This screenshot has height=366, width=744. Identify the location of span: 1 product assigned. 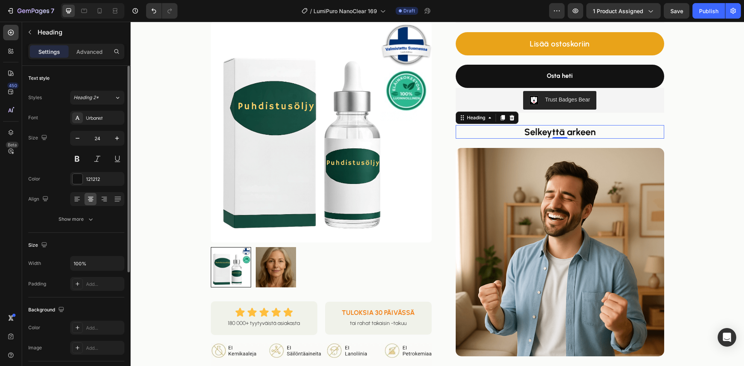
(618, 11).